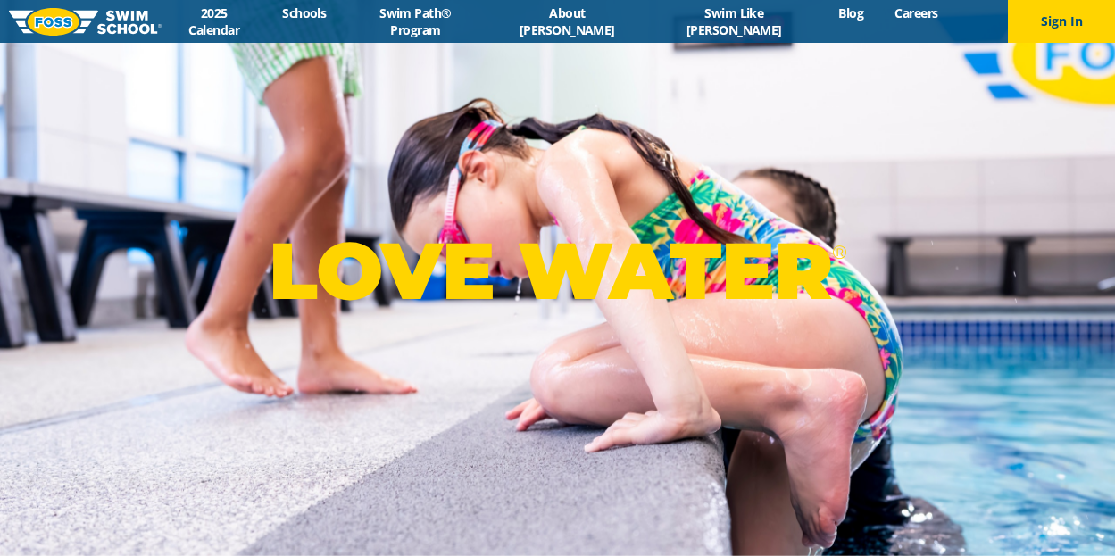  I want to click on a: 2025 Calendar, so click(214, 21).